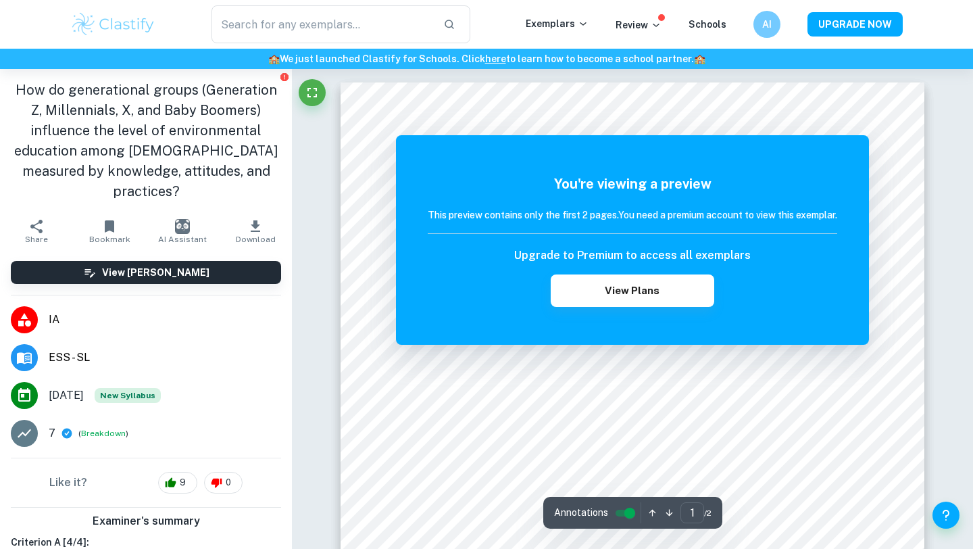  Describe the element at coordinates (165, 358) in the screenshot. I see `span: ESS - SL` at that location.